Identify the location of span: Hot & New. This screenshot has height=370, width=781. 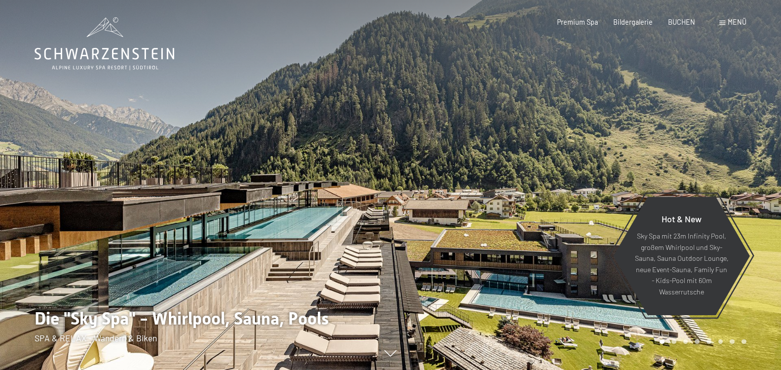
(682, 219).